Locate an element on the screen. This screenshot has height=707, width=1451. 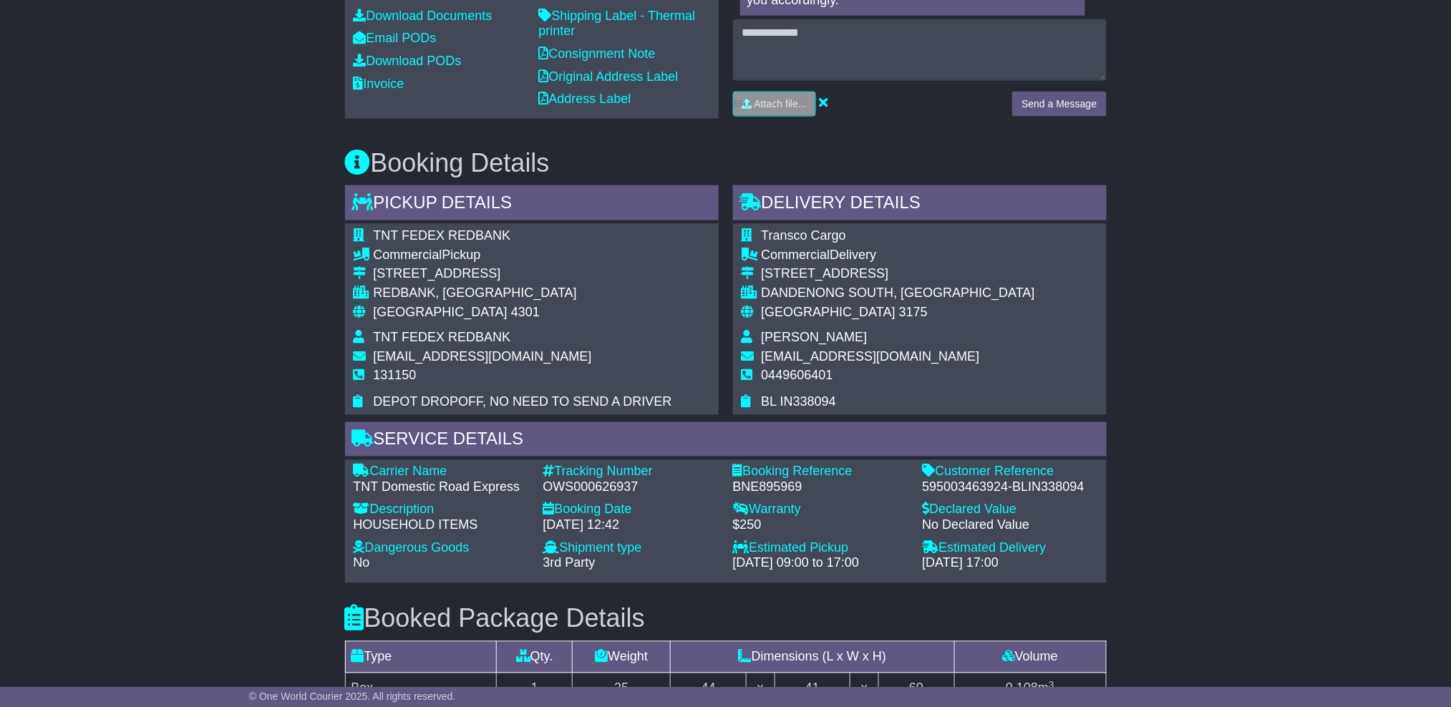
a: Address Label is located at coordinates (585, 99).